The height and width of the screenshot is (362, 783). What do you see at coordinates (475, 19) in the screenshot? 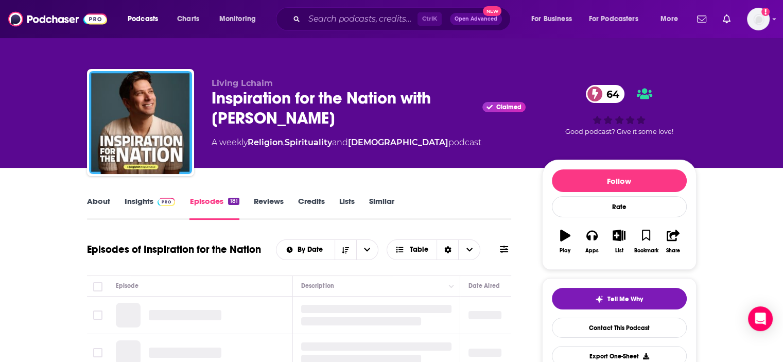
I see `span: Open Advanced` at bounding box center [475, 19].